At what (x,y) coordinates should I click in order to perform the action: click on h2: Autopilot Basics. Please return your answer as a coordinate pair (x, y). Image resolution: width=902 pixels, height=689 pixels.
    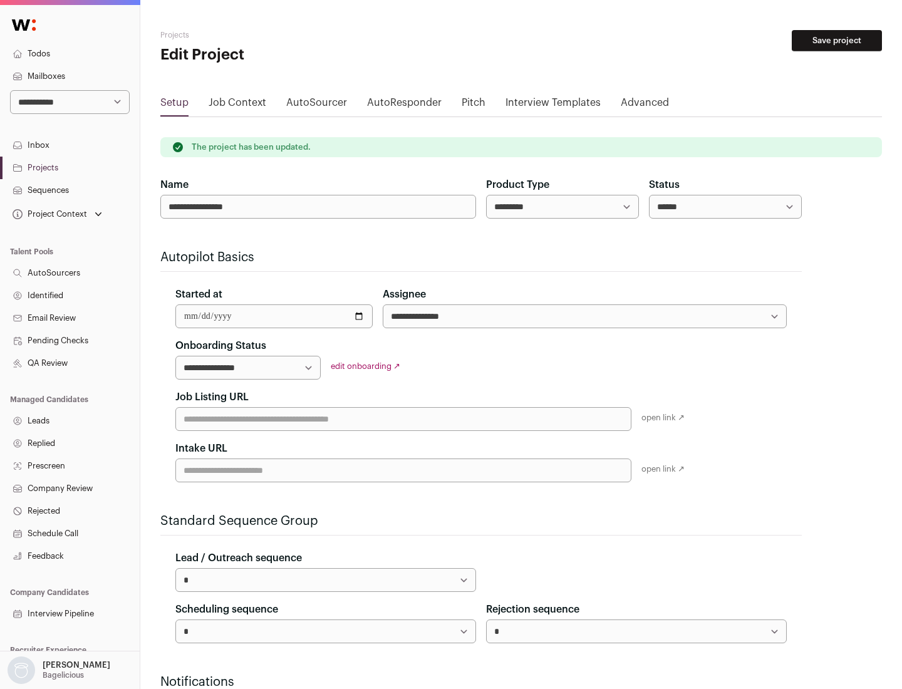
    Looking at the image, I should click on (481, 257).